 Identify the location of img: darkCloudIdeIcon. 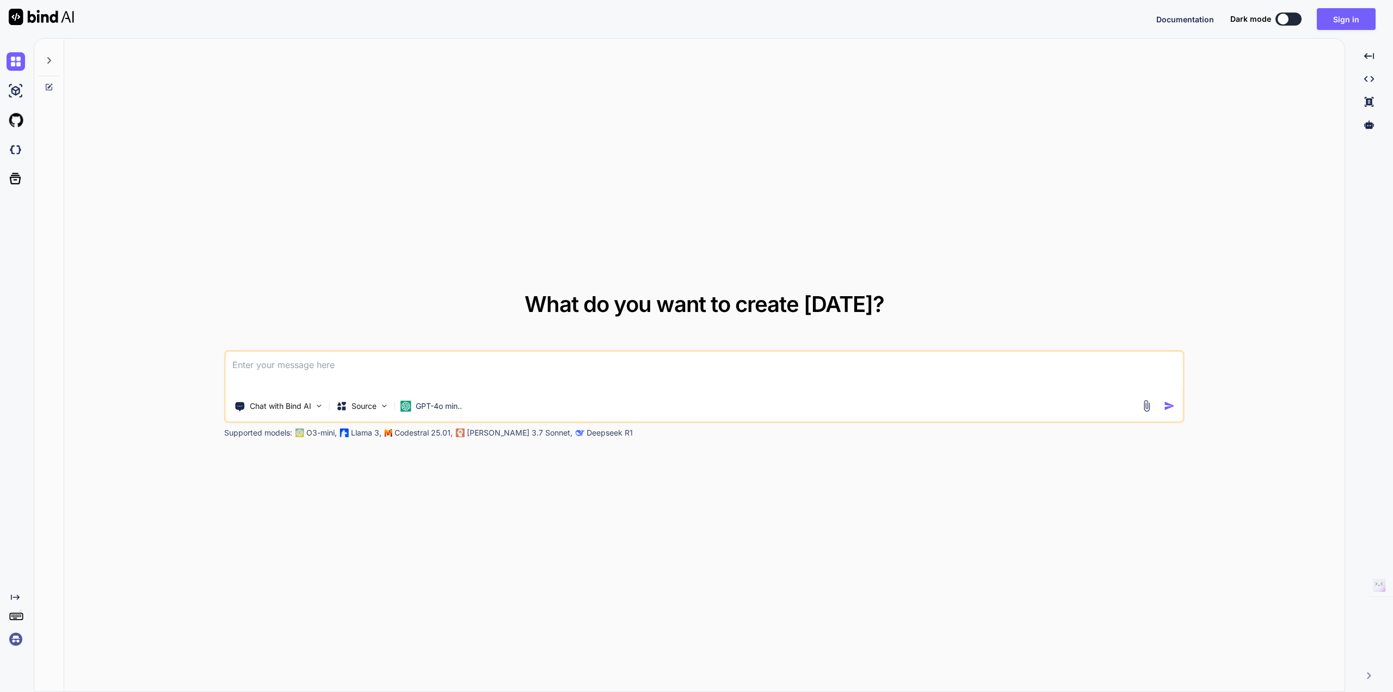
(16, 150).